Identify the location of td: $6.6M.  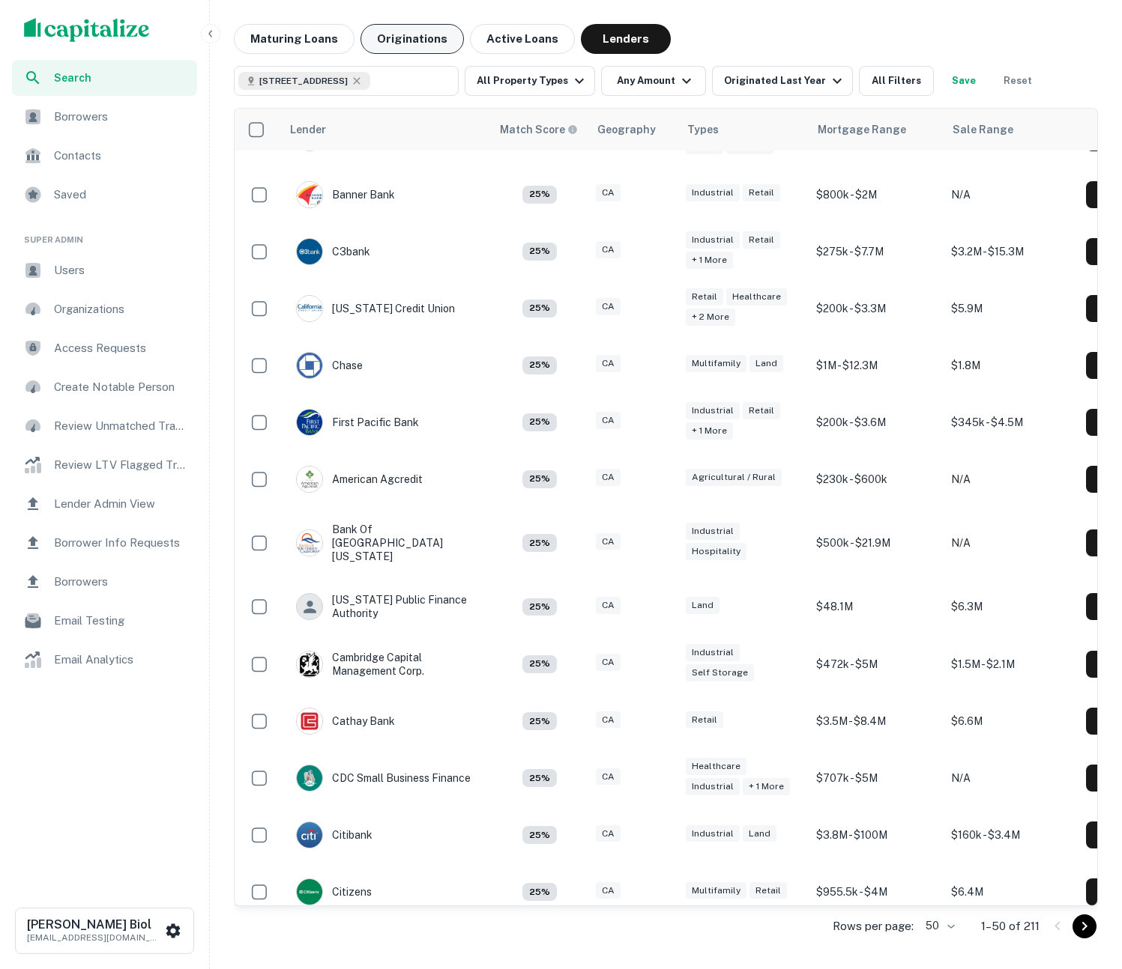
(1011, 721).